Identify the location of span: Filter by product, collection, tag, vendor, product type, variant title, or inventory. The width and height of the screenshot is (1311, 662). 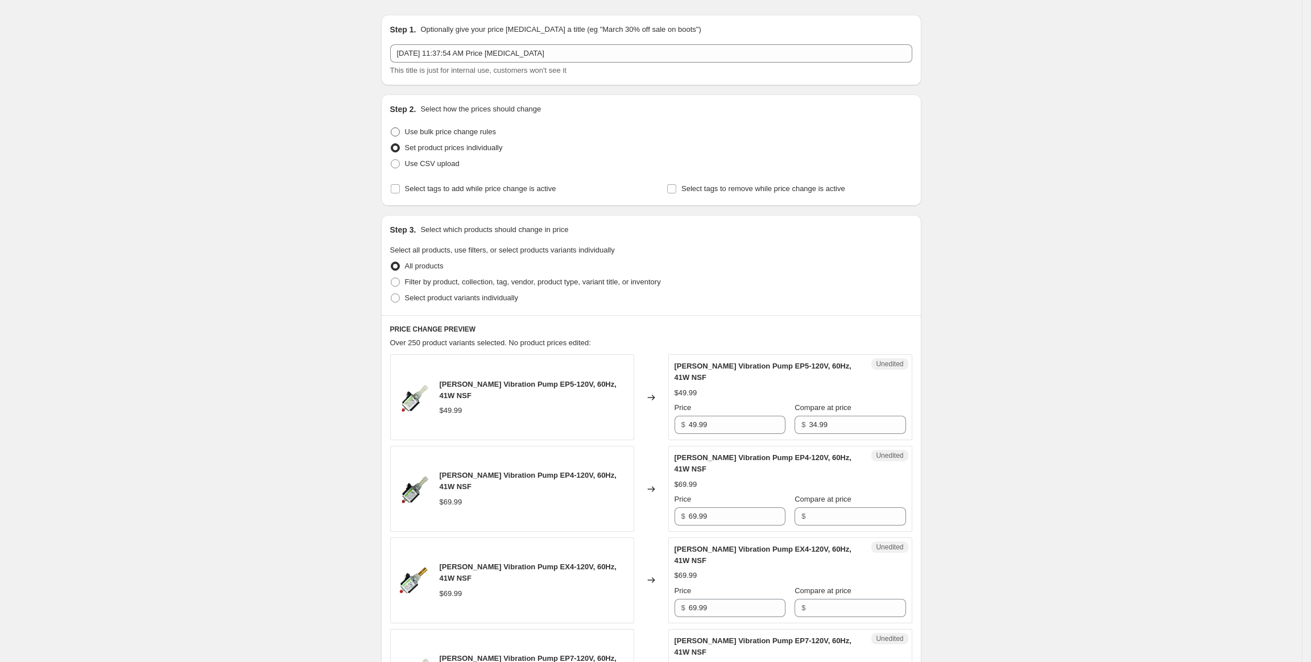
(533, 281).